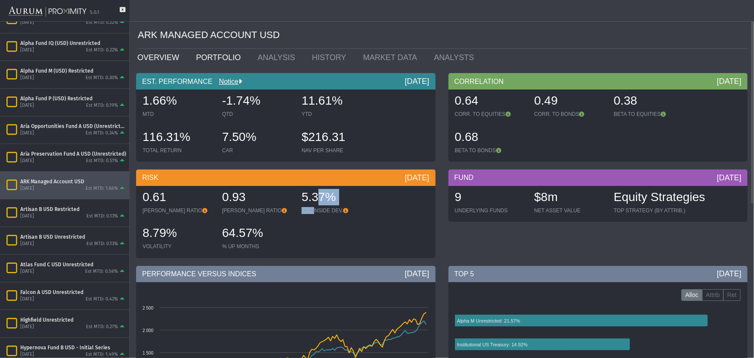 The height and width of the screenshot is (358, 754). What do you see at coordinates (73, 237) in the screenshot?
I see `div: Artisan B USD Unrestricted` at bounding box center [73, 237].